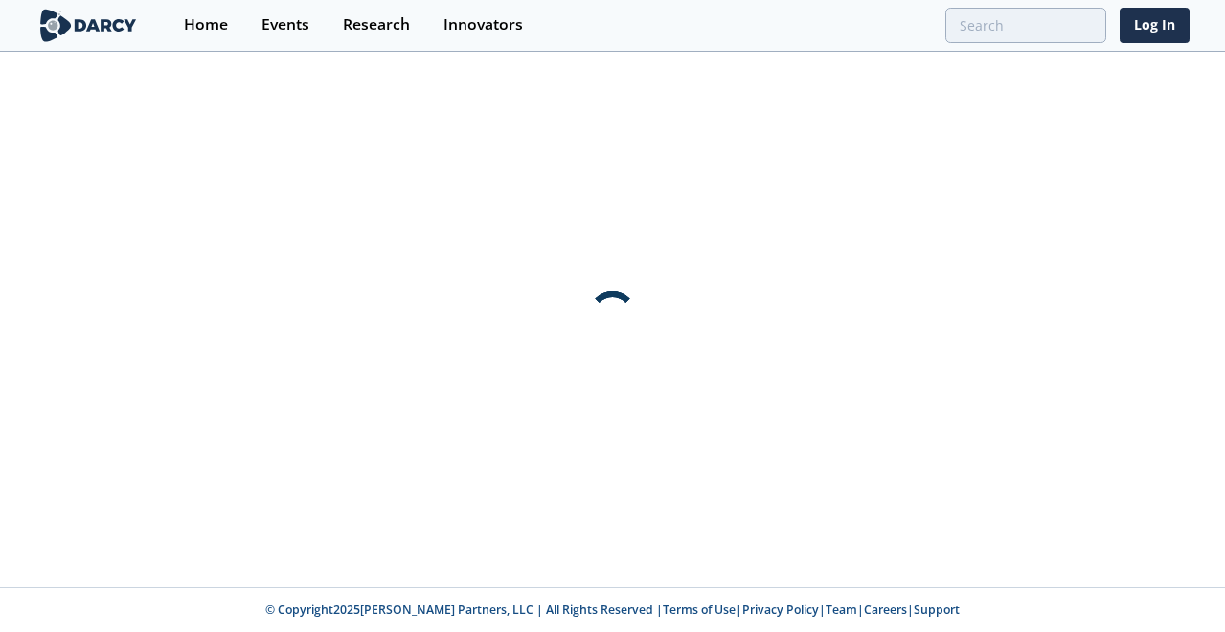  I want to click on a: Terms of Use, so click(699, 609).